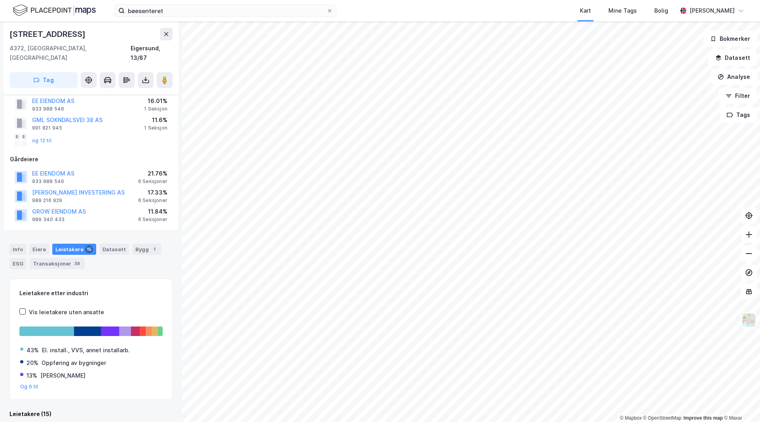 The width and height of the screenshot is (760, 422). What do you see at coordinates (153, 173) in the screenshot?
I see `div: 21.76%` at bounding box center [153, 173].